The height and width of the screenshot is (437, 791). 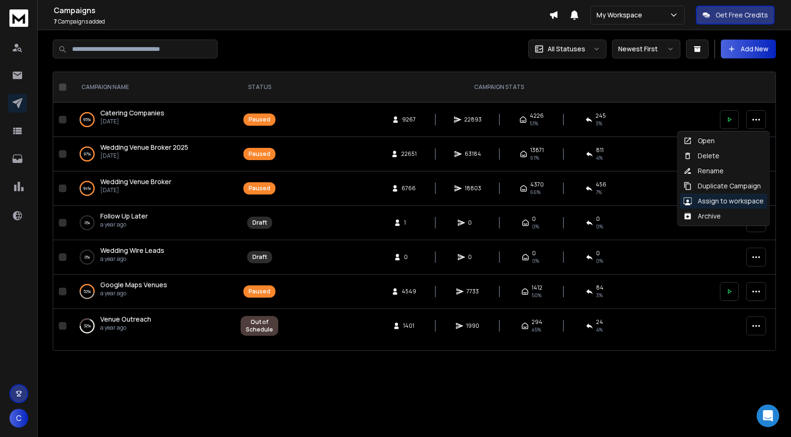 What do you see at coordinates (473, 326) in the screenshot?
I see `span: 1990` at bounding box center [473, 326].